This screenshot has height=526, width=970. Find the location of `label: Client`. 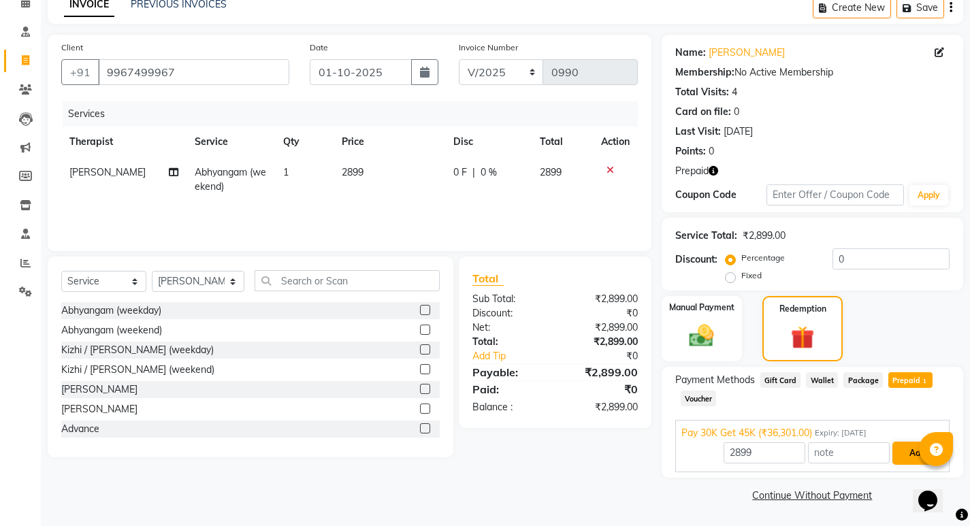

label: Client is located at coordinates (72, 48).